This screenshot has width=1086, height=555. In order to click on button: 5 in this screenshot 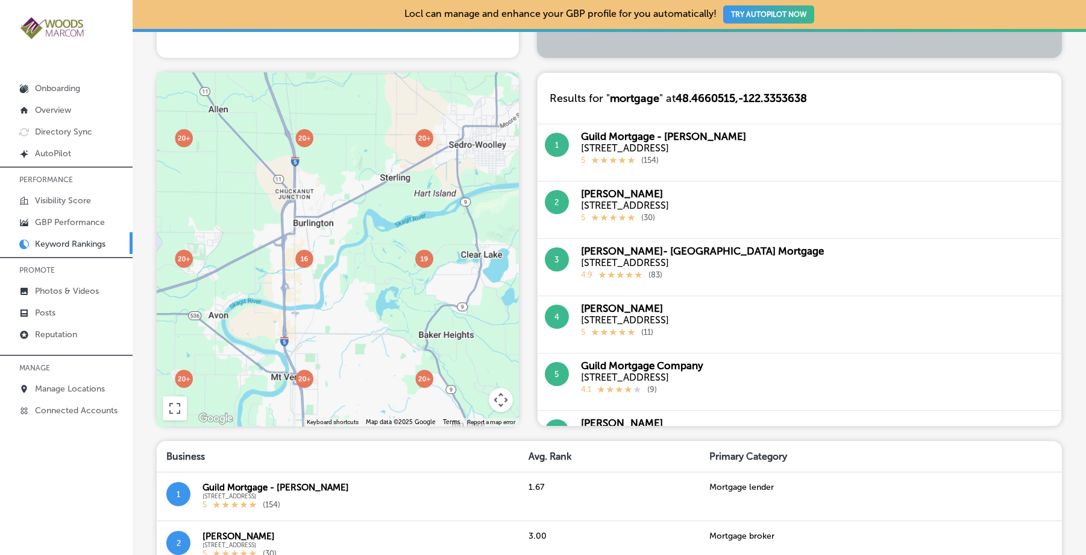, I will do `click(557, 374)`.